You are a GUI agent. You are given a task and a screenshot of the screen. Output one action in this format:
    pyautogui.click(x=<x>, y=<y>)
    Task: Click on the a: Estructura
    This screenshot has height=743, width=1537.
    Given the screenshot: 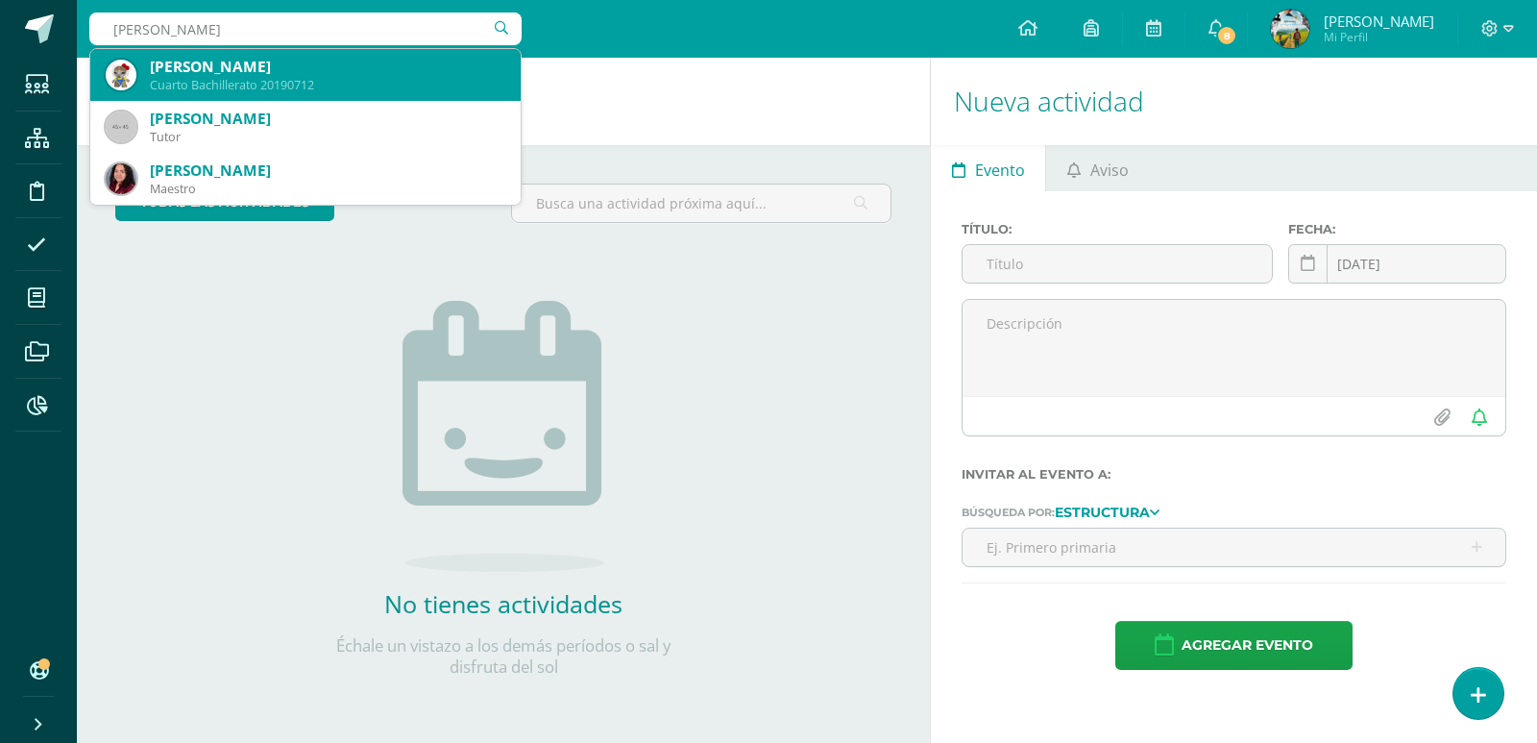 What is the action you would take?
    pyautogui.click(x=1107, y=511)
    